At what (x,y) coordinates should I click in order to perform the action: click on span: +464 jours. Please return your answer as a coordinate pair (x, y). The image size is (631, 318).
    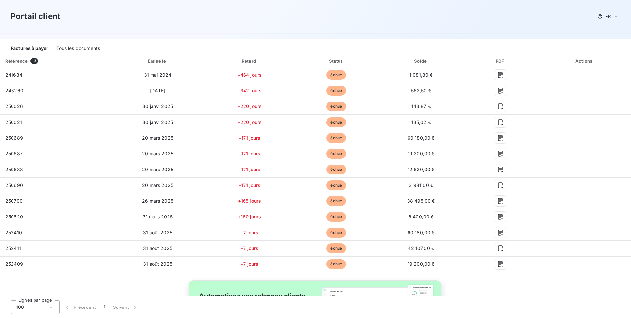
    Looking at the image, I should click on (249, 75).